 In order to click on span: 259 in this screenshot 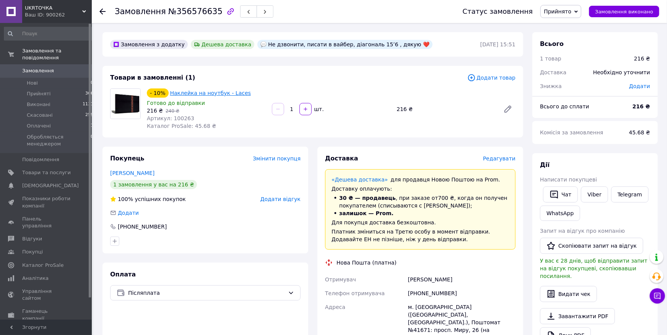, I will do `click(89, 115)`.